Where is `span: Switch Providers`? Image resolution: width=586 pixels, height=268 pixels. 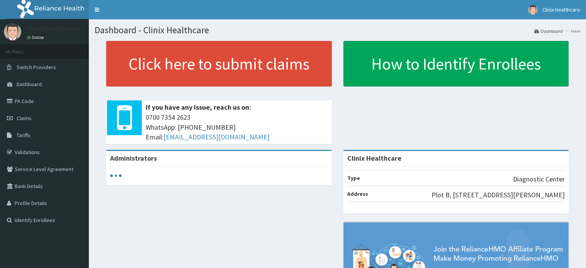 span: Switch Providers is located at coordinates (36, 67).